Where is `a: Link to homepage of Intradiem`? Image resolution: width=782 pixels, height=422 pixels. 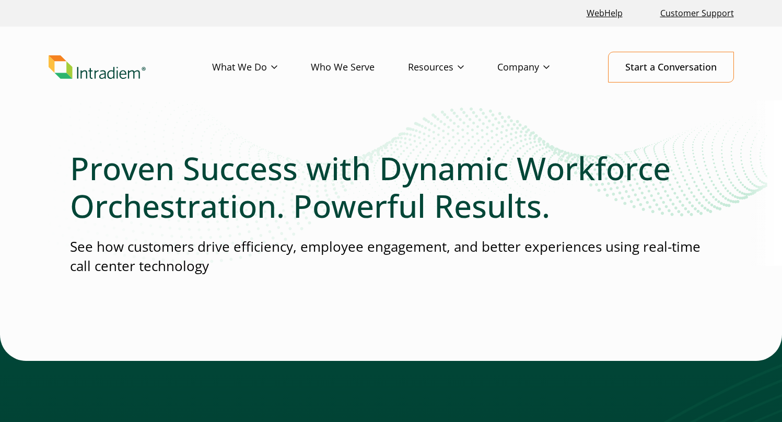
a: Link to homepage of Intradiem is located at coordinates (130, 67).